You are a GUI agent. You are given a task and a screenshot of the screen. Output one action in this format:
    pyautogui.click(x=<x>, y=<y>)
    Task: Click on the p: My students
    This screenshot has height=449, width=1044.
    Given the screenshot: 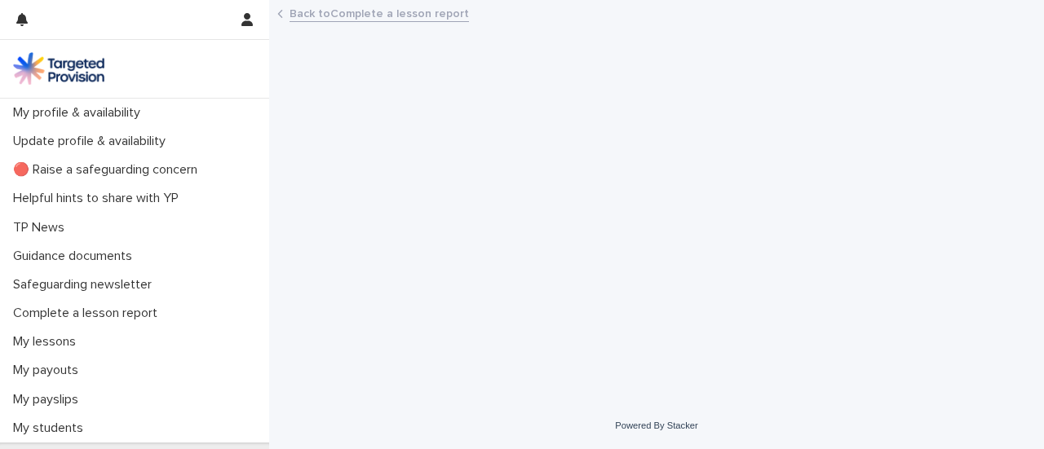 What is the action you would take?
    pyautogui.click(x=51, y=428)
    